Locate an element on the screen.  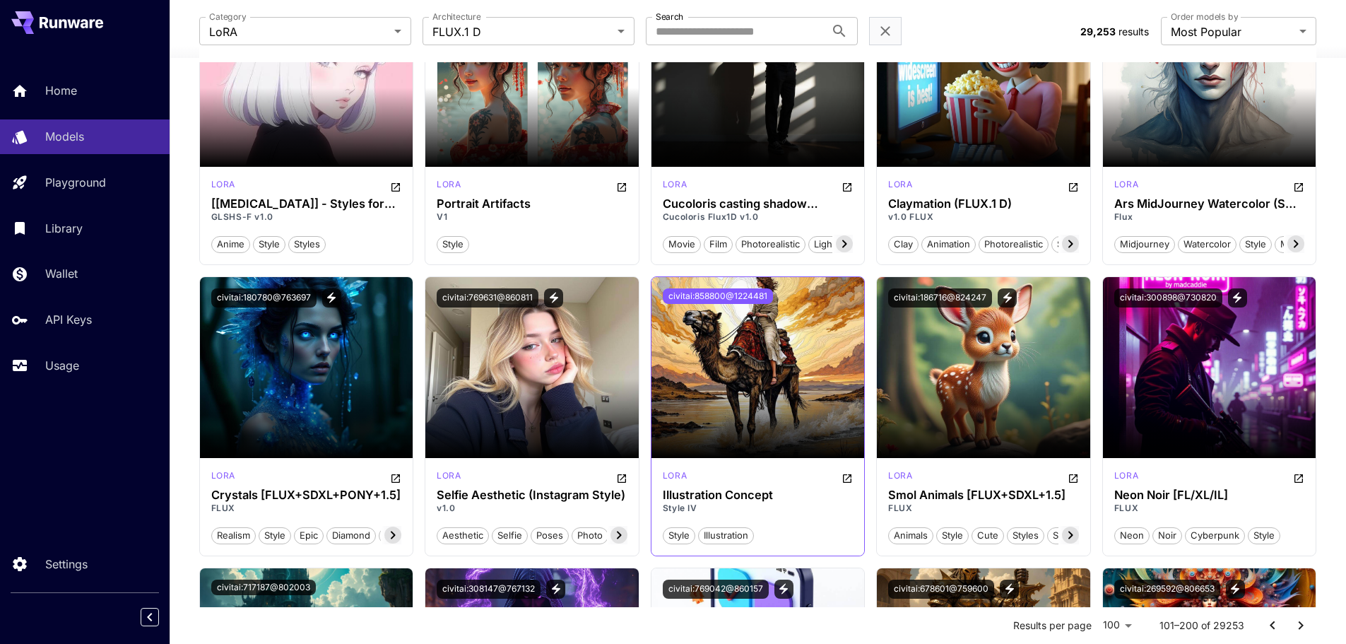
button: movie is located at coordinates (682, 244).